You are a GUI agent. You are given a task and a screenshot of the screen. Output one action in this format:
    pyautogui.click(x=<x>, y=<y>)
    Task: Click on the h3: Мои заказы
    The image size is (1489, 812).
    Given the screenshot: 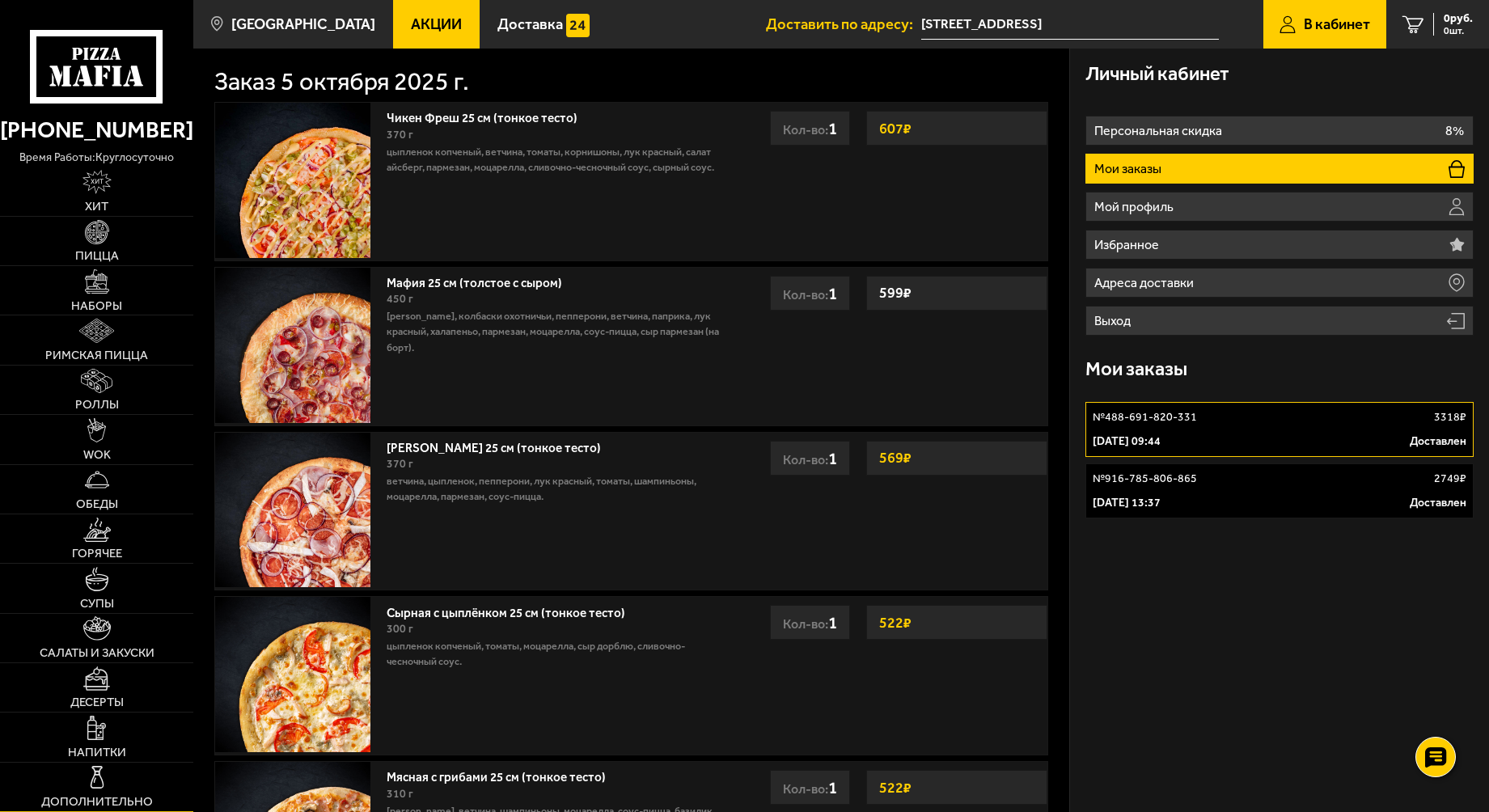 What is the action you would take?
    pyautogui.click(x=1136, y=369)
    